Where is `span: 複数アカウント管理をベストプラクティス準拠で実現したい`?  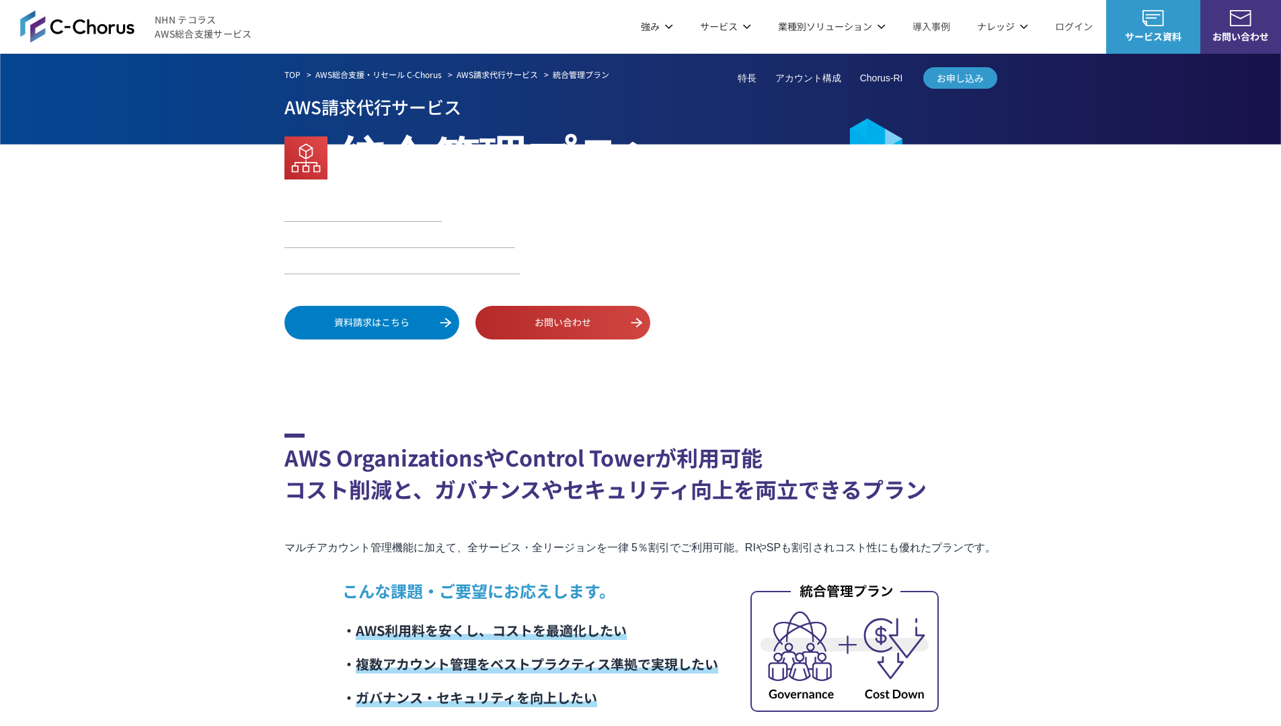 span: 複数アカウント管理をベストプラクティス準拠で実現したい is located at coordinates (536, 664).